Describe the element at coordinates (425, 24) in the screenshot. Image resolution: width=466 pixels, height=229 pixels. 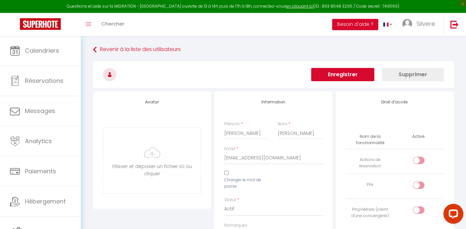
I see `span: Silvere` at that location.